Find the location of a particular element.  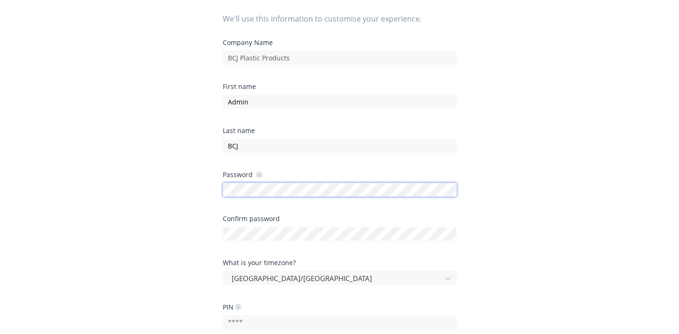

div: Confirm password is located at coordinates (340, 218).